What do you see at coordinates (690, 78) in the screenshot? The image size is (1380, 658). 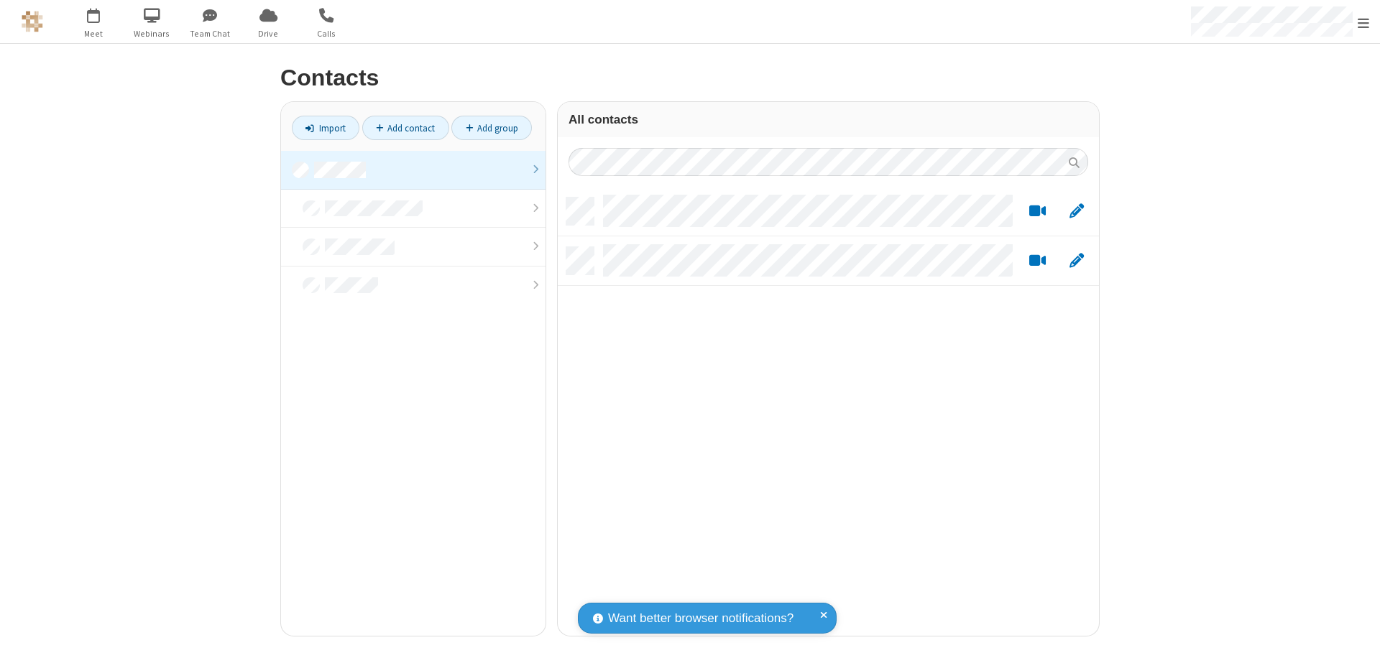 I see `h2: Contacts` at bounding box center [690, 78].